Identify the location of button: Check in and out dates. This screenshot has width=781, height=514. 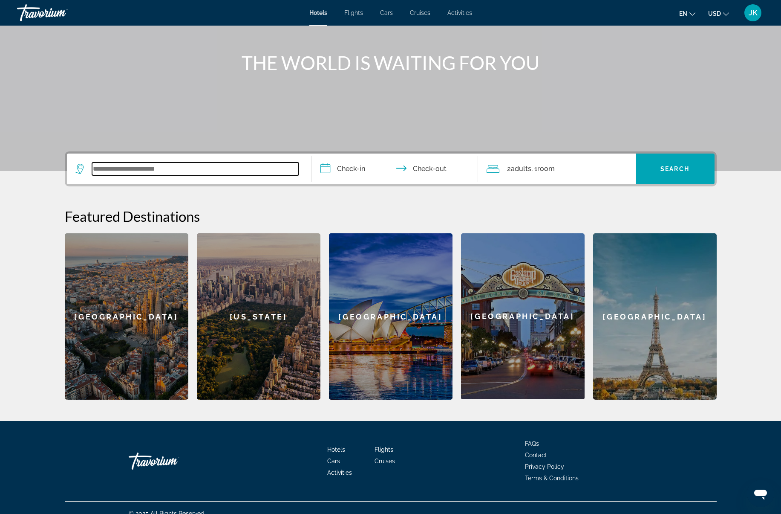
(395, 169).